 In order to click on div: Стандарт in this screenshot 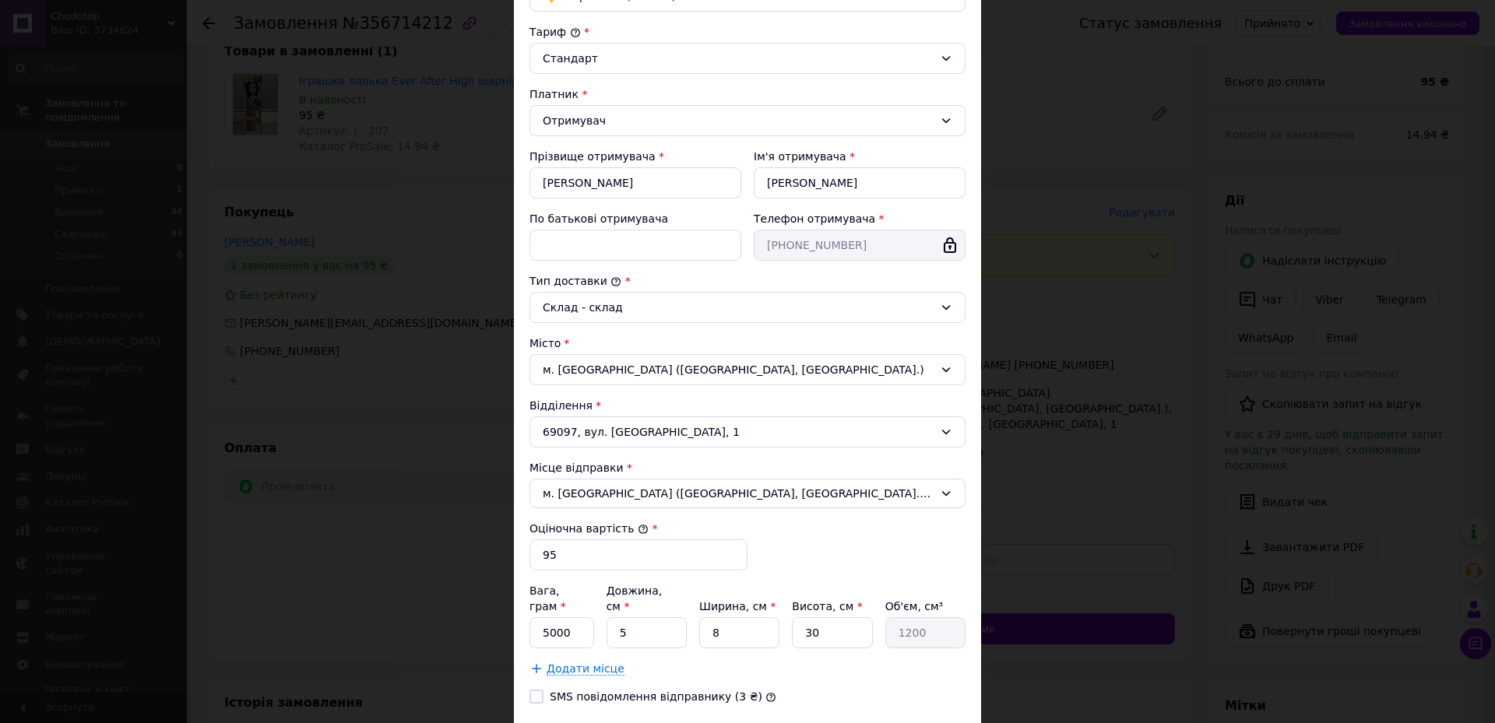, I will do `click(738, 58)`.